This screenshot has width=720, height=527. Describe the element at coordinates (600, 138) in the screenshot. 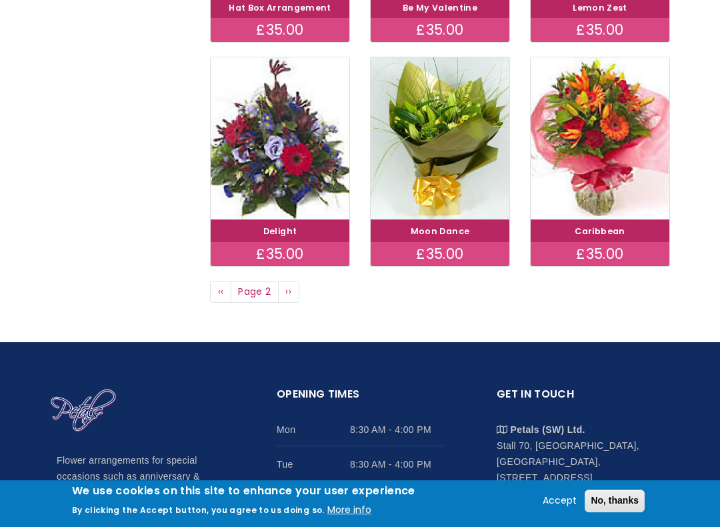

I see `img: Caribbean` at that location.